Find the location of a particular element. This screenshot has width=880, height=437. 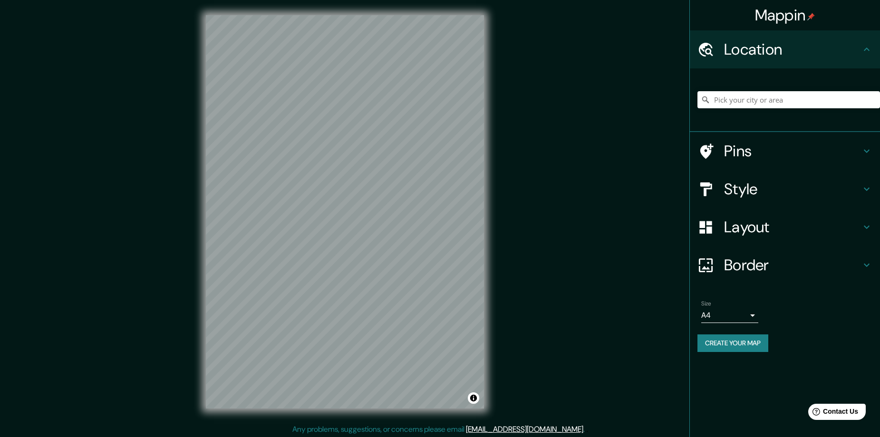

h4: Layout is located at coordinates (792, 227).